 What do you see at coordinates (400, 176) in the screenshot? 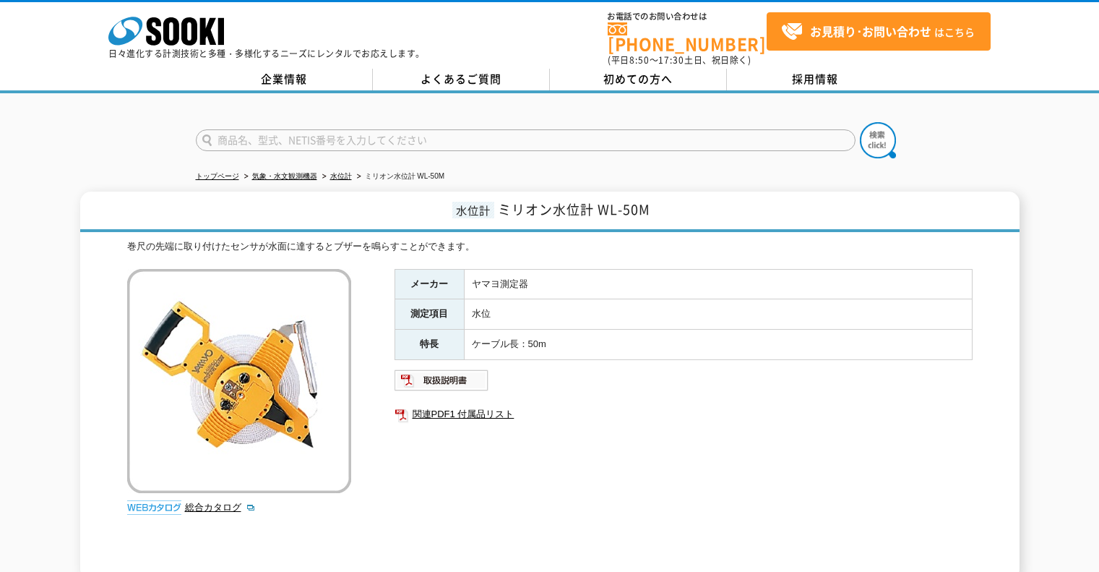
I see `li: ミリオン水位計 WL-50M` at bounding box center [400, 176].